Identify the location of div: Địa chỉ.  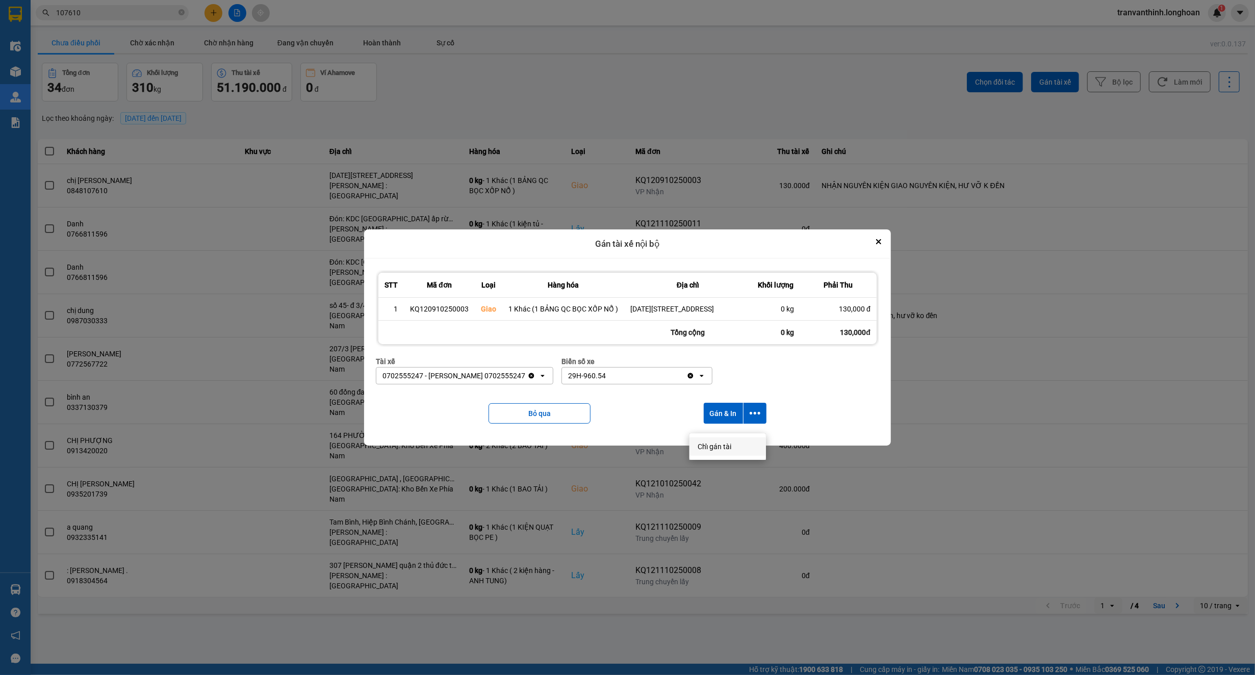
(688, 285).